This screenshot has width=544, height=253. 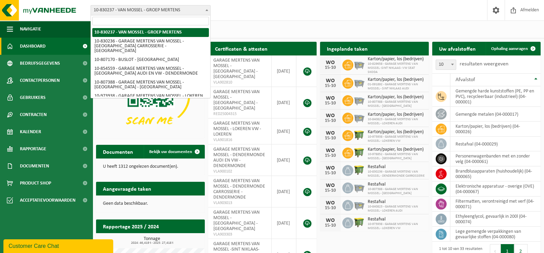 I want to click on span: Rapportage, so click(x=33, y=149).